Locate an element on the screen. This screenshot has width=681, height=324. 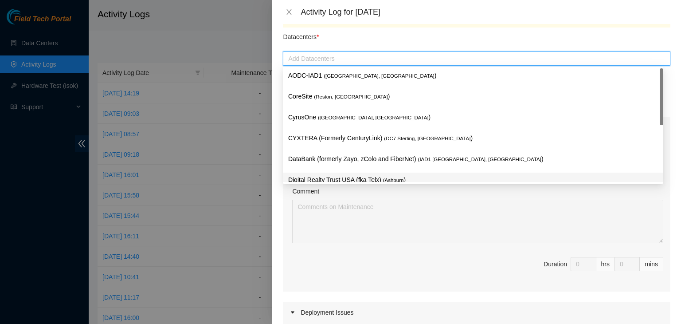
textarea: Comment is located at coordinates (478, 221).